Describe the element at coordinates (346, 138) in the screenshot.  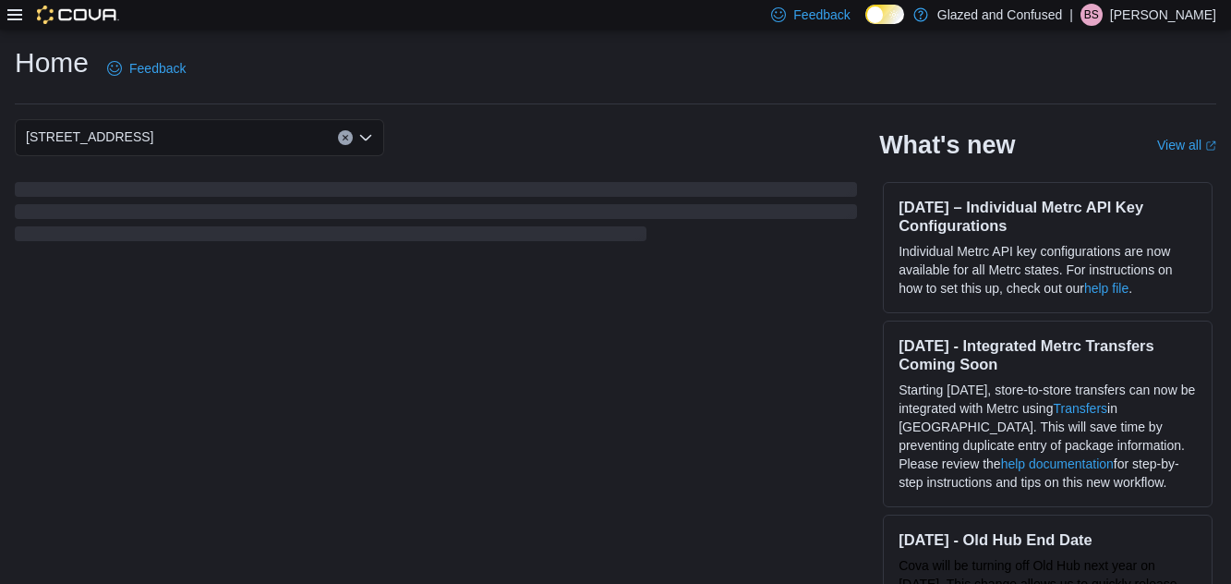
I see `button: Clear input` at that location.